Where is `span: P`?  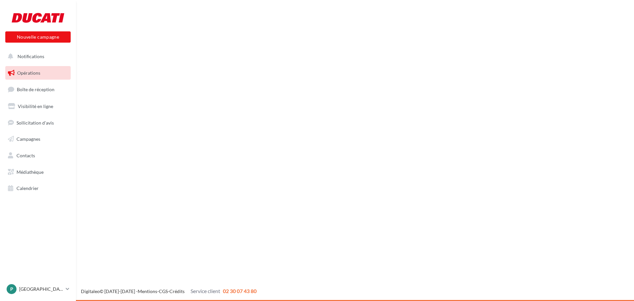
span: P is located at coordinates (12, 289).